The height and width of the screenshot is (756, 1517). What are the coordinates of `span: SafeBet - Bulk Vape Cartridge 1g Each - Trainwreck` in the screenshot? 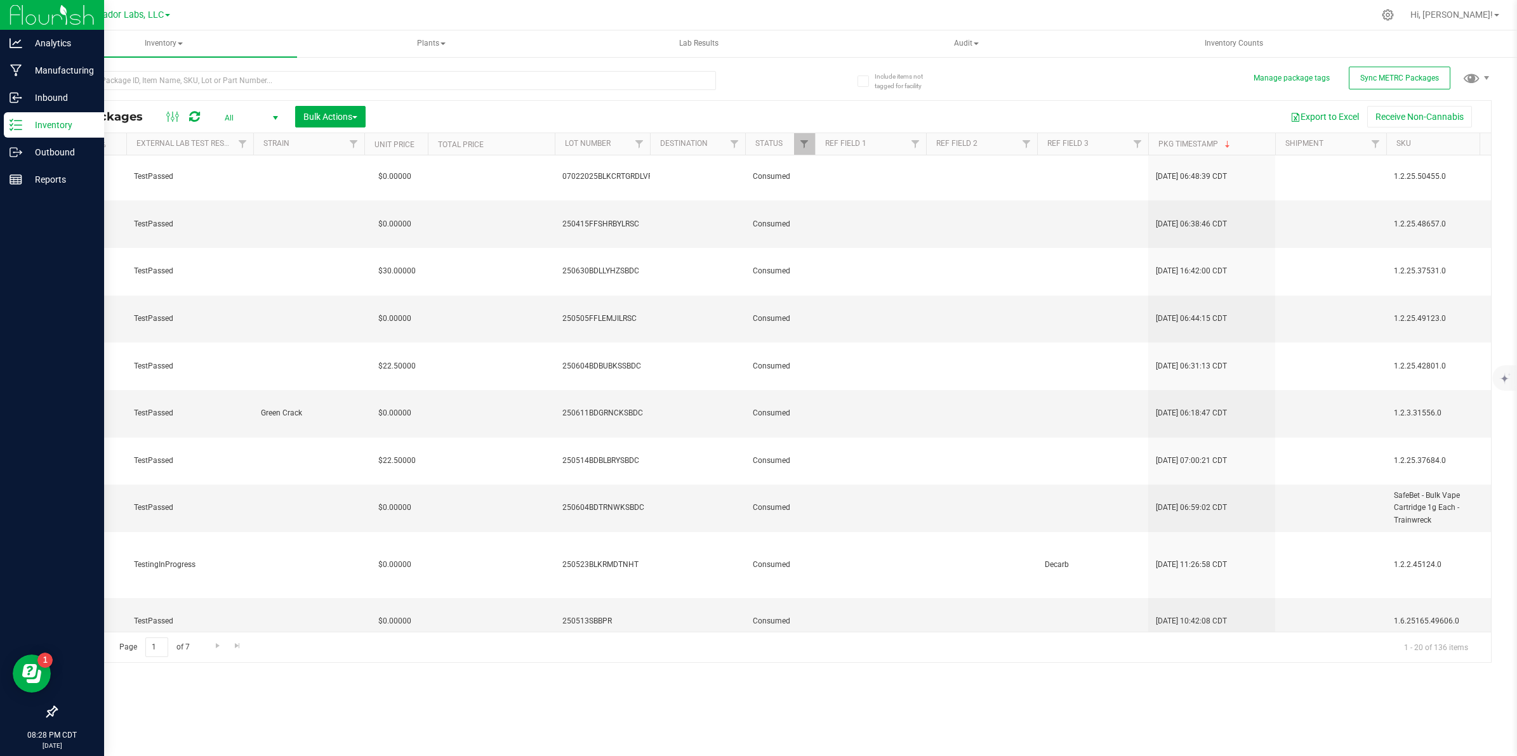 It's located at (1441, 508).